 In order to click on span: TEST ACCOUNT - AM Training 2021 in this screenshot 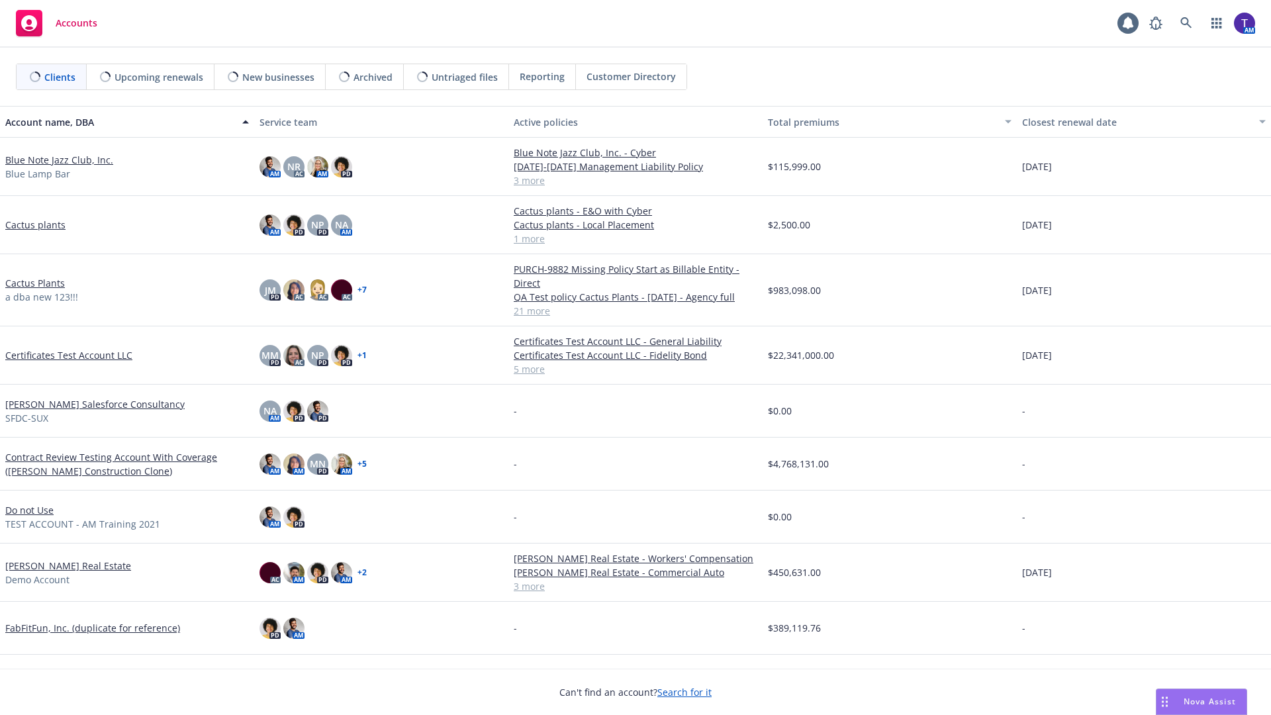, I will do `click(83, 523)`.